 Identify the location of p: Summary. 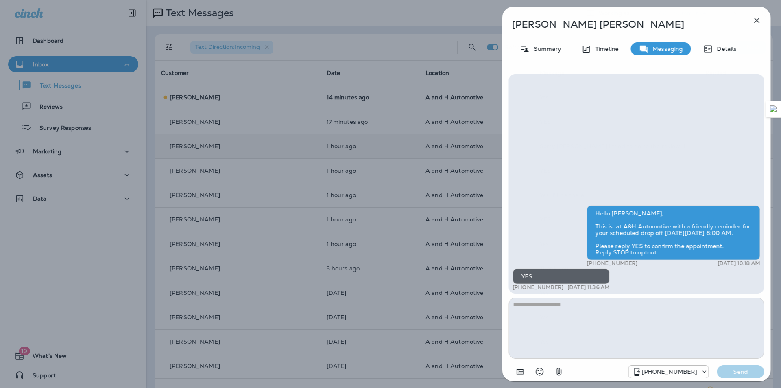
(545, 49).